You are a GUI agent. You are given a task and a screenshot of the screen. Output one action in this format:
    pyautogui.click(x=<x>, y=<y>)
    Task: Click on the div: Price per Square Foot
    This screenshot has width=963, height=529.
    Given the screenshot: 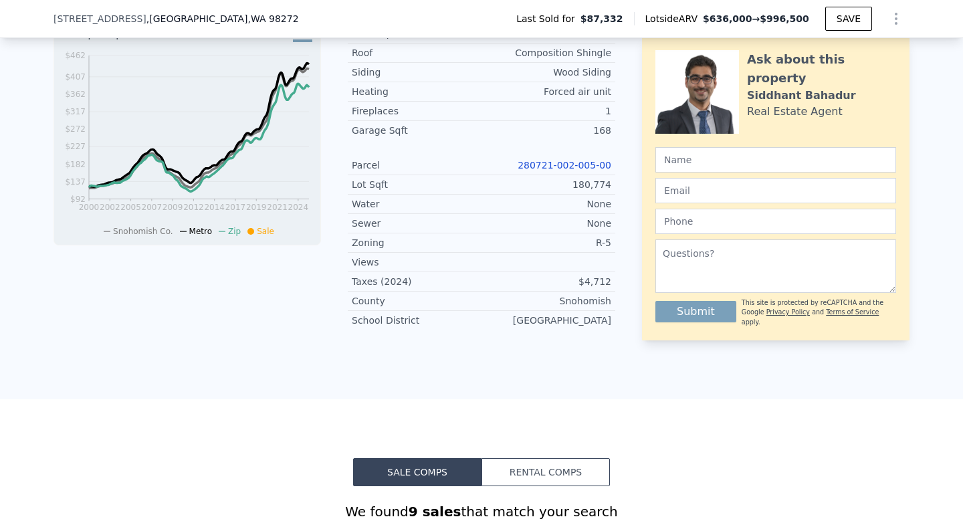 What is the action you would take?
    pyautogui.click(x=124, y=38)
    